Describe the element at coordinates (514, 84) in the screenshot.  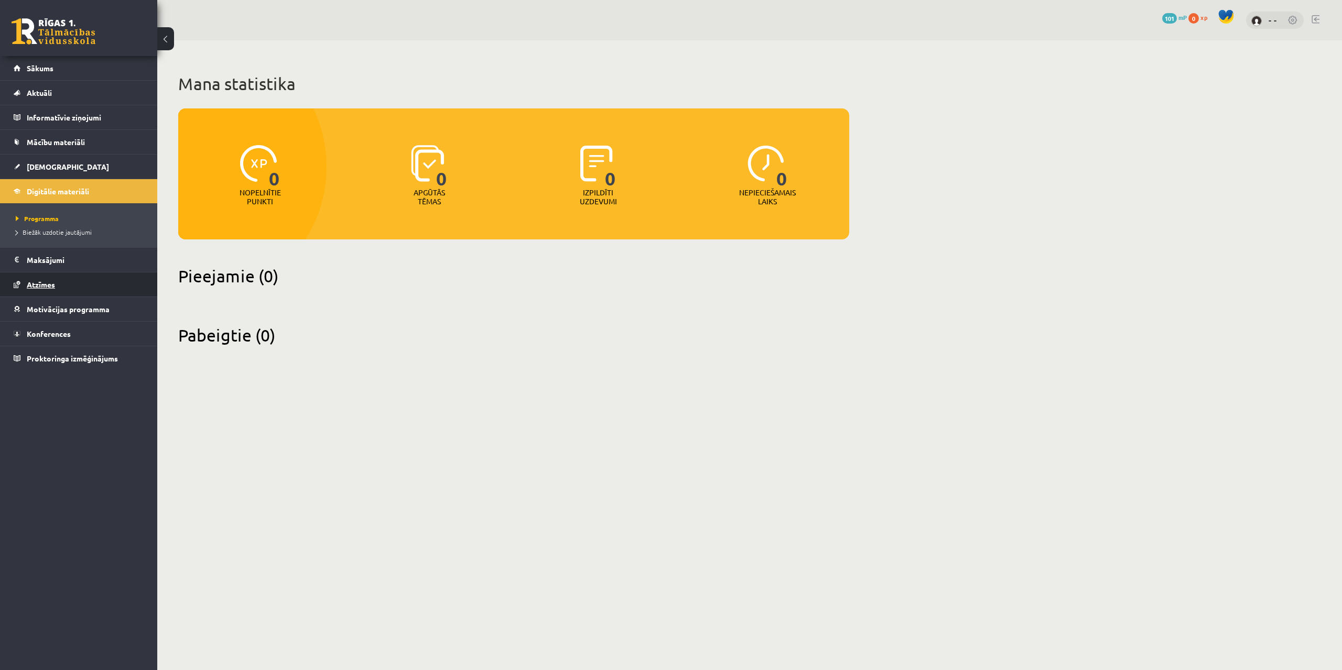
I see `h1: Mana statistika` at that location.